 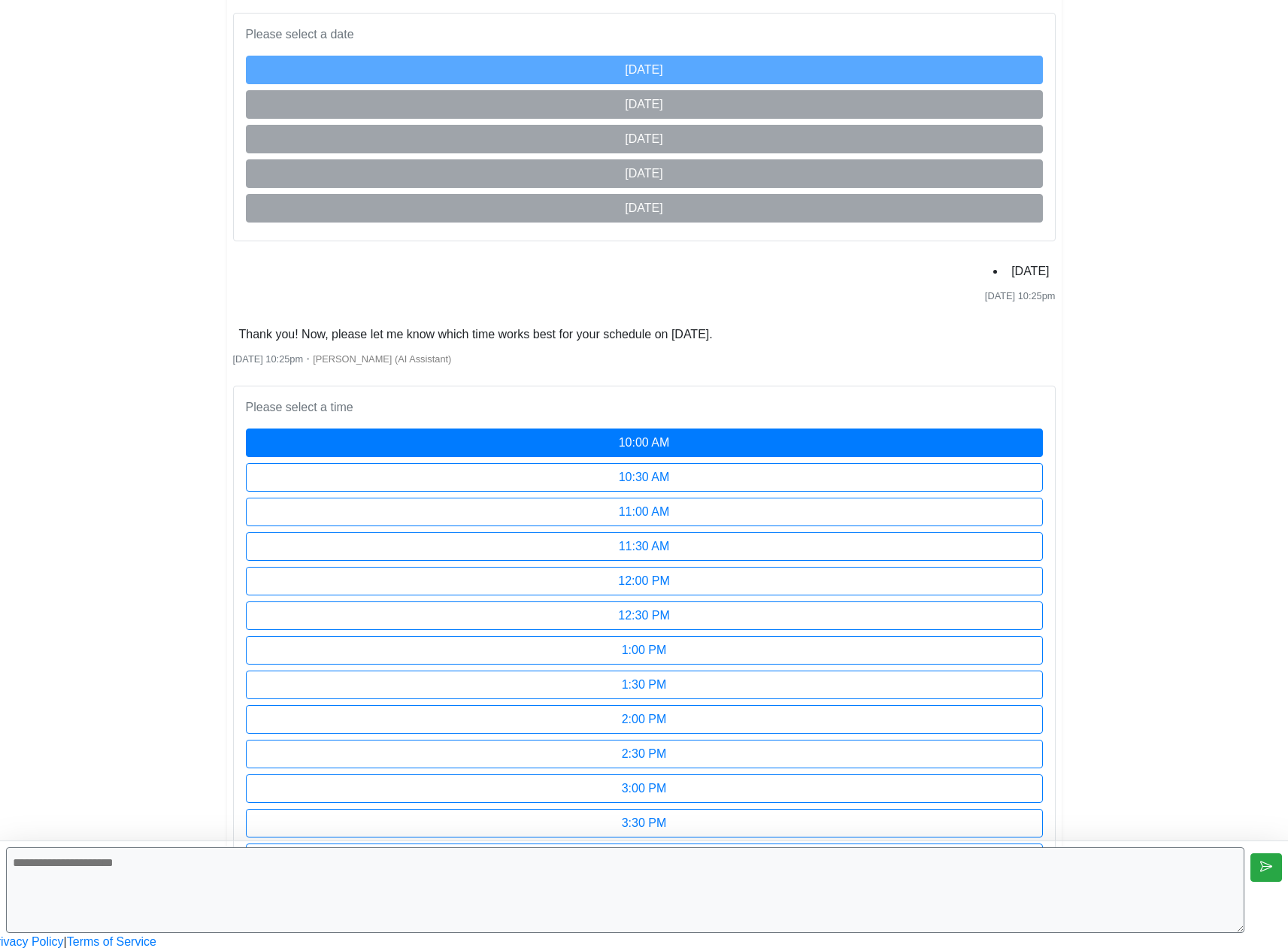 I want to click on p: Please select a date, so click(x=644, y=35).